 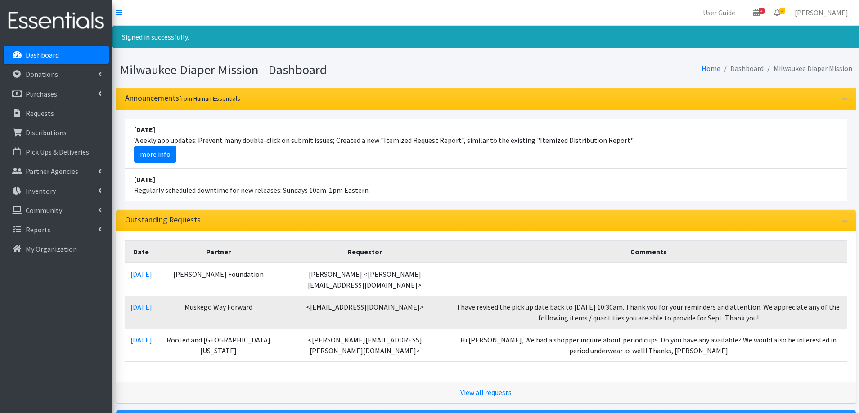 What do you see at coordinates (365, 252) in the screenshot?
I see `th: Requestor` at bounding box center [365, 252].